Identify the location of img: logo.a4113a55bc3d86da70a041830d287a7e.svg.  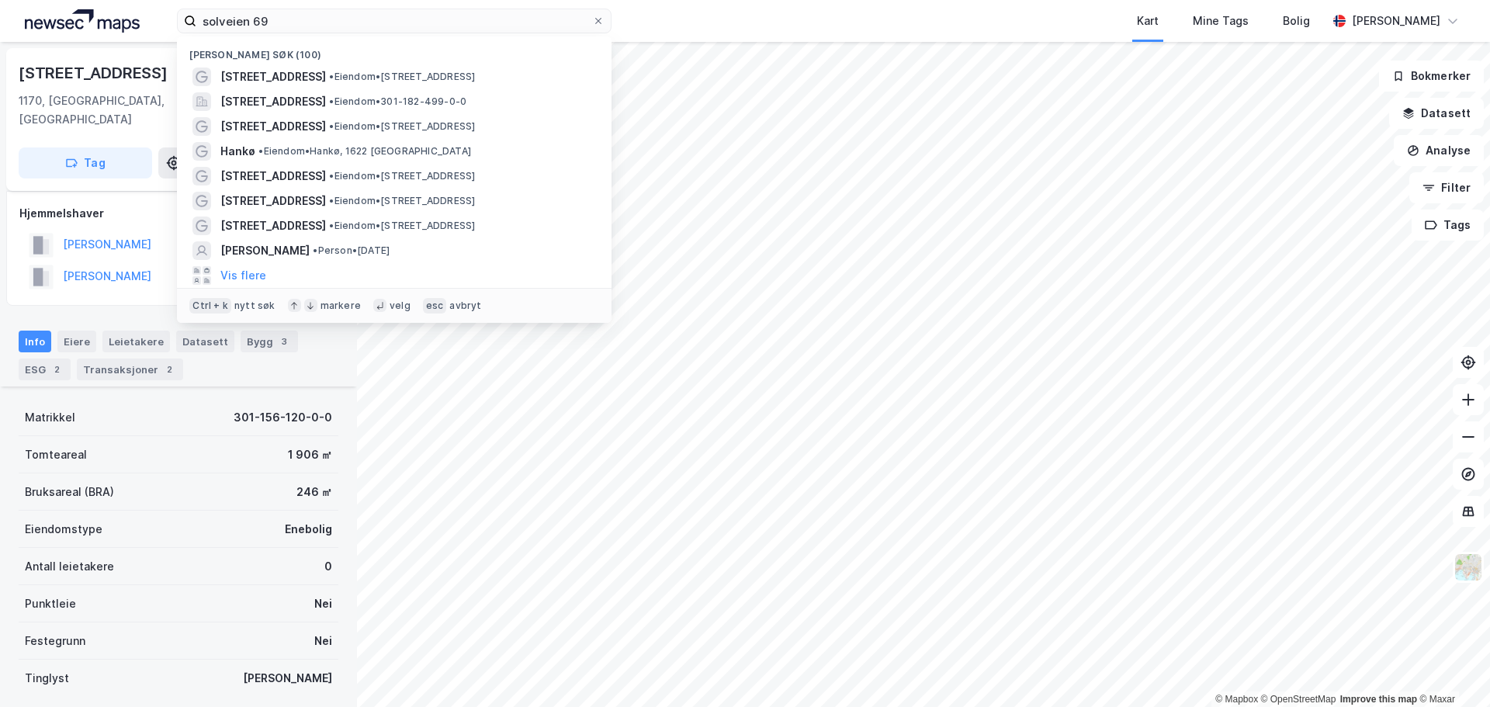
(82, 21).